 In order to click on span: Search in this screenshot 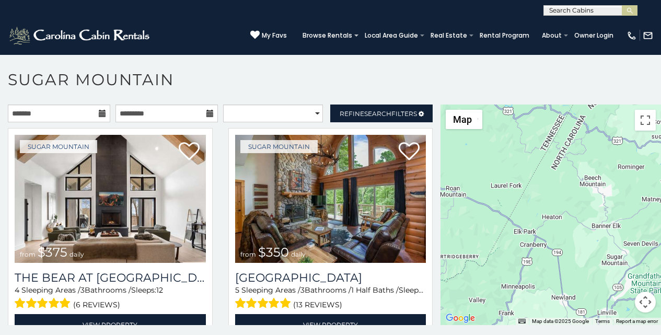, I will do `click(378, 113)`.